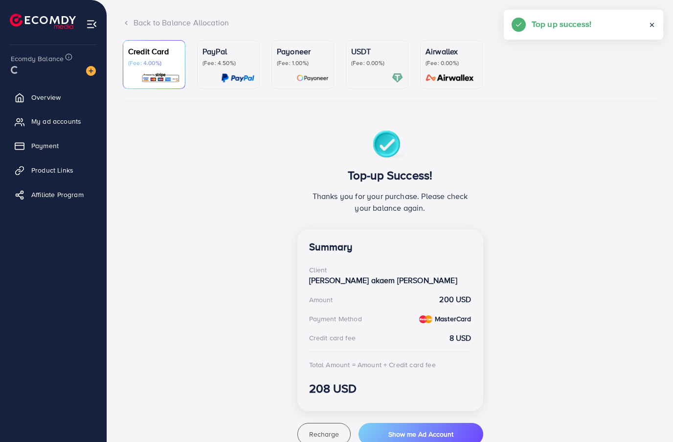 This screenshot has width=673, height=442. Describe the element at coordinates (56, 121) in the screenshot. I see `span: My ad accounts` at that location.